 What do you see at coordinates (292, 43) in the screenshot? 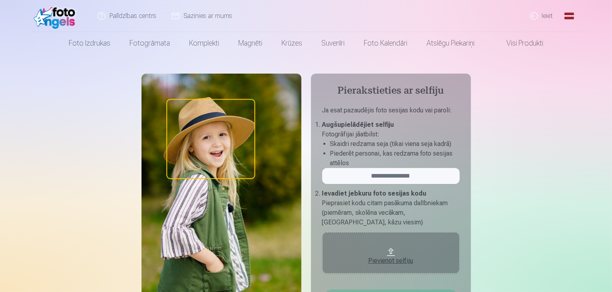
I see `a: Krūzes` at bounding box center [292, 43].